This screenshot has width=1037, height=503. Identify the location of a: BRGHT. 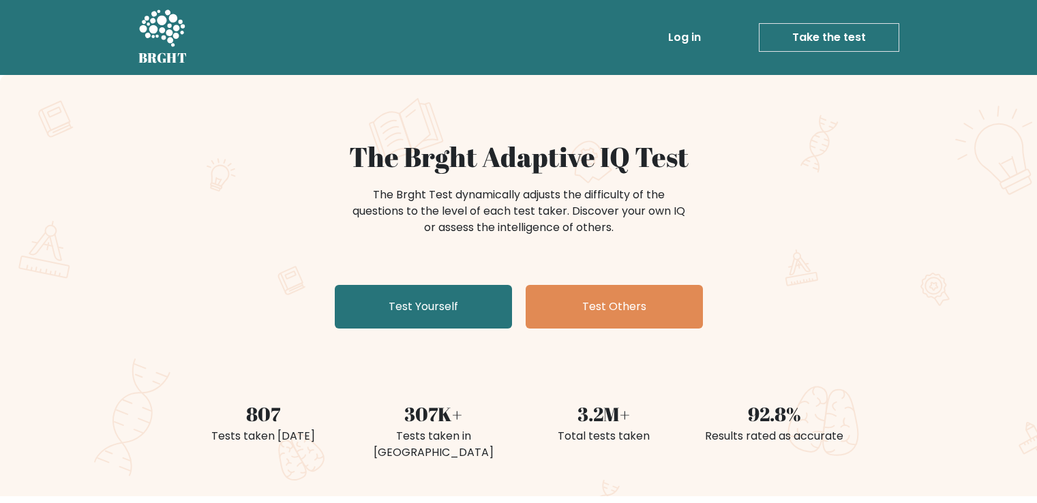
(163, 38).